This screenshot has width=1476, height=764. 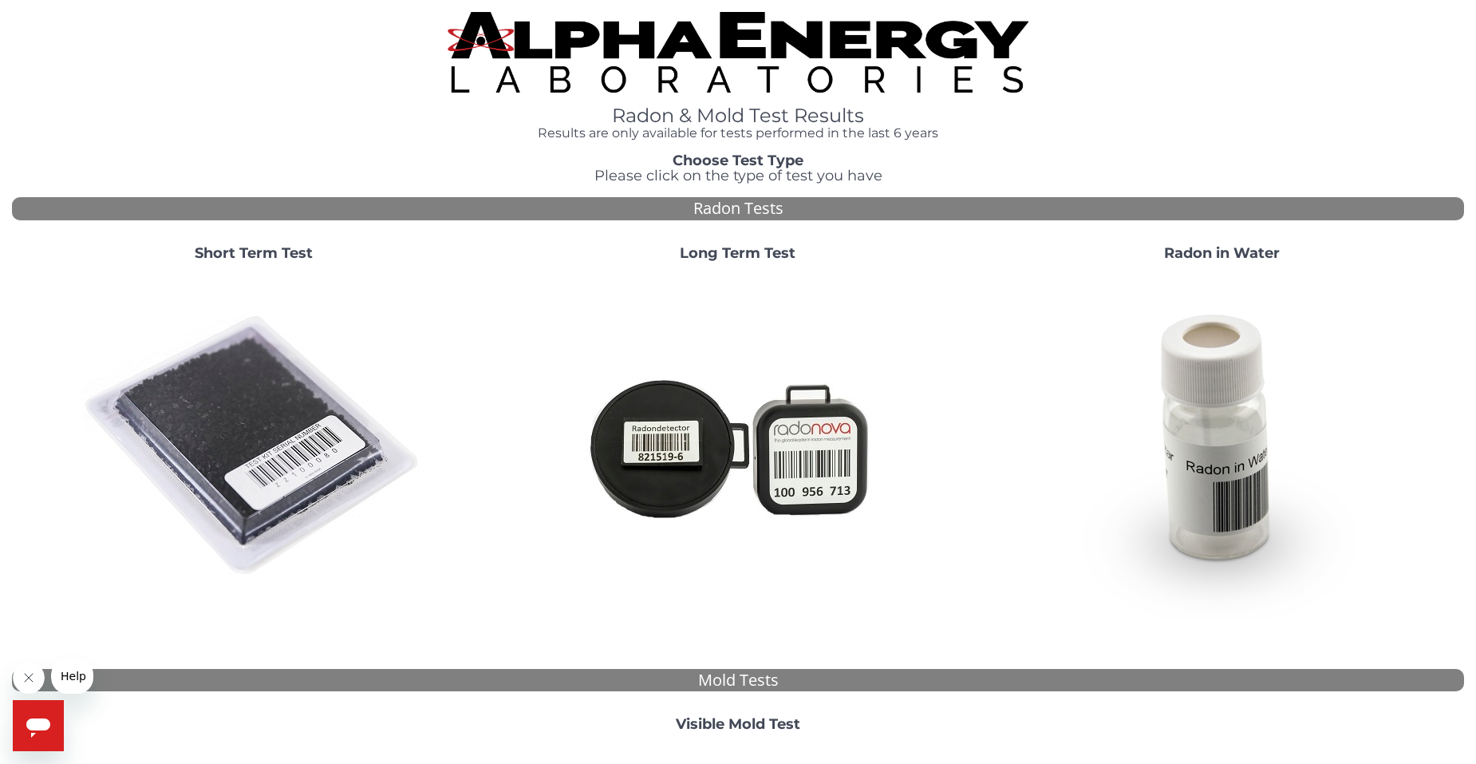 What do you see at coordinates (738, 208) in the screenshot?
I see `div: Radon Tests` at bounding box center [738, 208].